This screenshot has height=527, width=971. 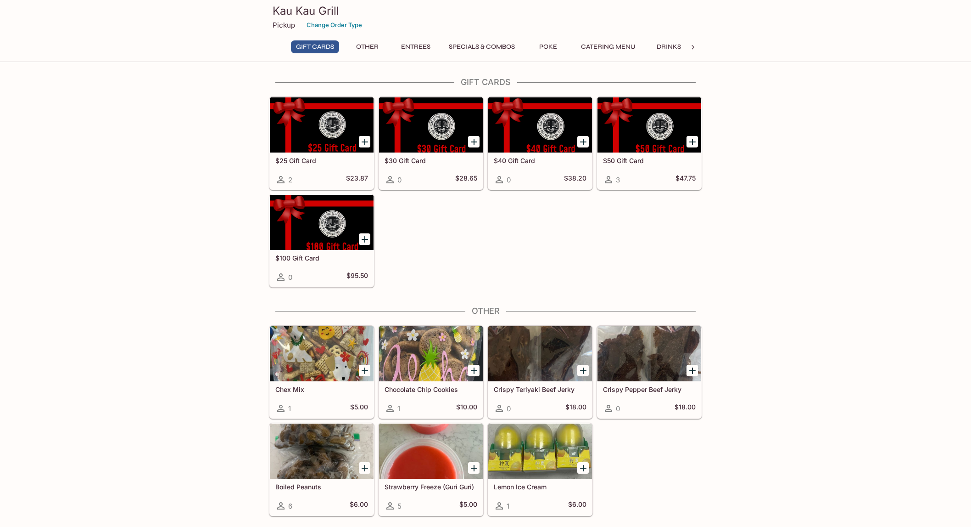 I want to click on h3: Kau Kau Grill, so click(x=486, y=11).